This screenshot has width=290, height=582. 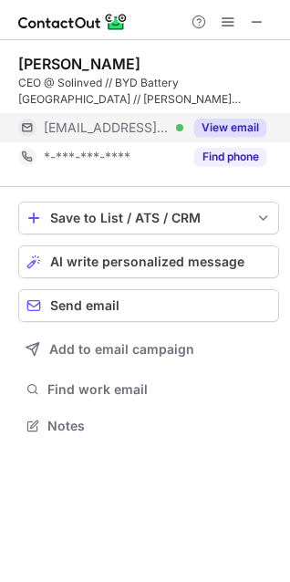 I want to click on button: Find work email, so click(x=149, y=389).